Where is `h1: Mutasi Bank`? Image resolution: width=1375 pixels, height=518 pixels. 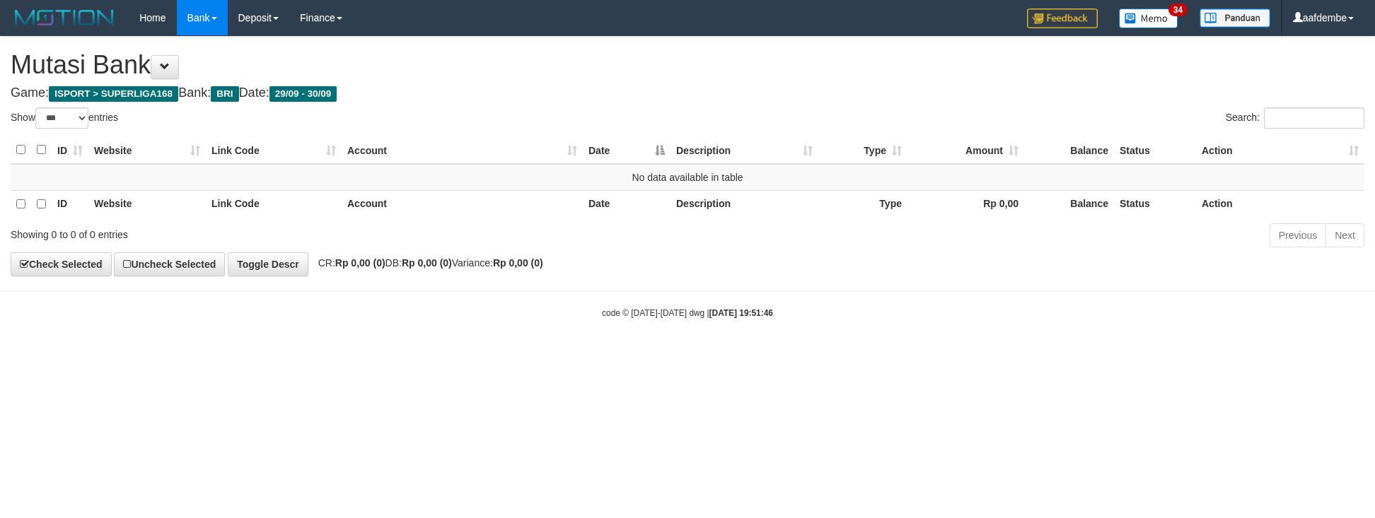
h1: Mutasi Bank is located at coordinates (687, 65).